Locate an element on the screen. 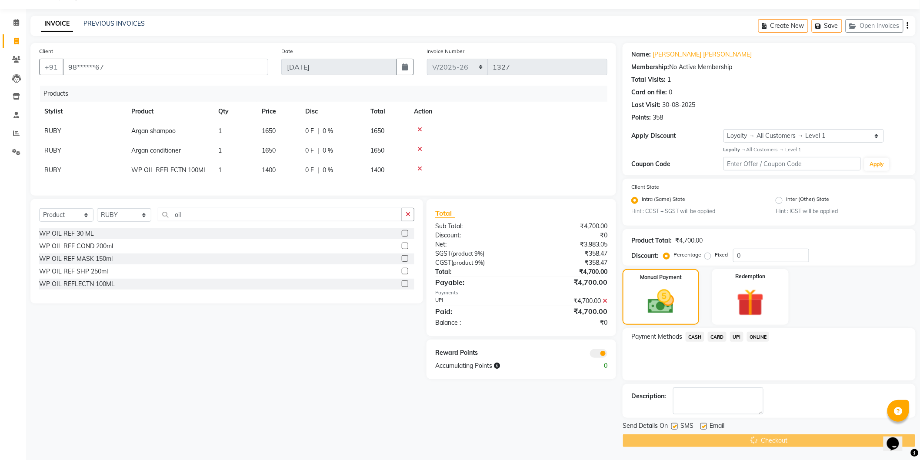  div: WP OIL REF MASK 150ml is located at coordinates (76, 259).